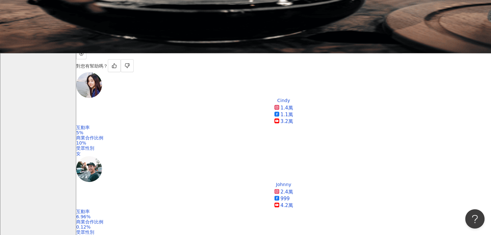 This screenshot has width=491, height=235. Describe the element at coordinates (283, 66) in the screenshot. I see `div: 對您有幫助嗎？` at that location.